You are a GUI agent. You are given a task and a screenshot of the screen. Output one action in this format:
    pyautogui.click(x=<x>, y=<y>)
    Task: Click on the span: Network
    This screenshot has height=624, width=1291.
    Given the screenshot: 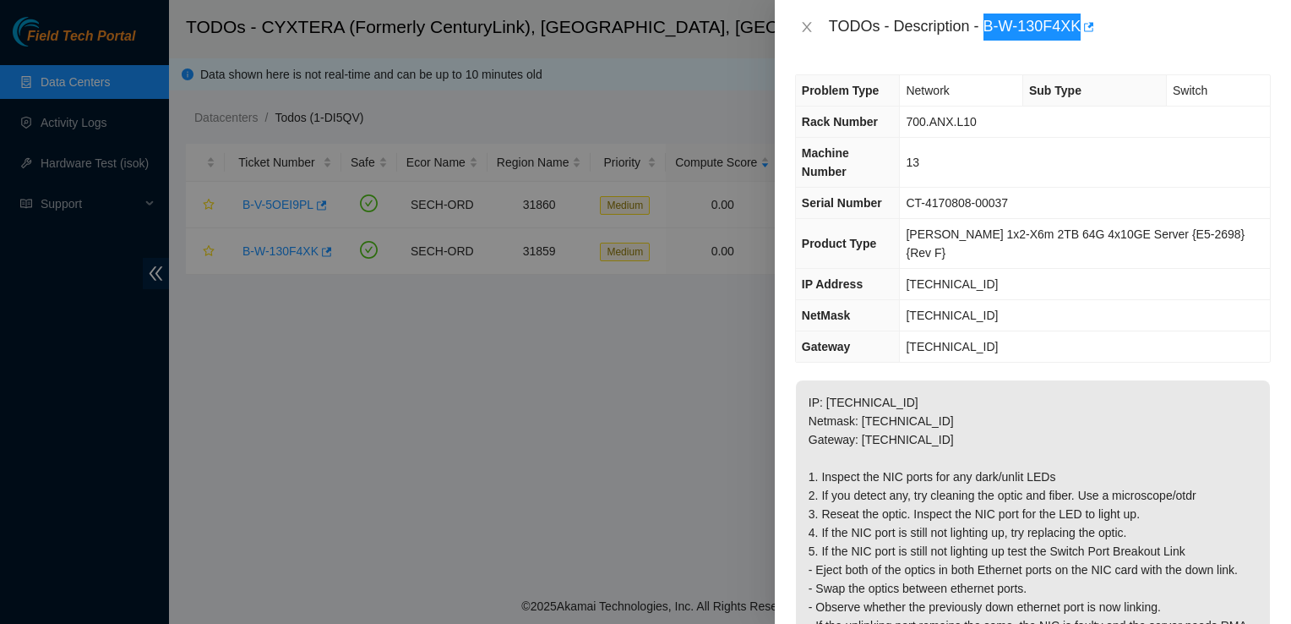 What is the action you would take?
    pyautogui.click(x=927, y=90)
    